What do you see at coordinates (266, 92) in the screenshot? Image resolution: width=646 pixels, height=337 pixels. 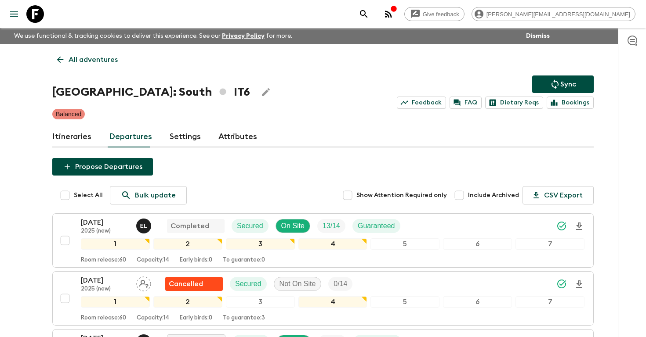 I see `button: Edit Adventure Title` at bounding box center [266, 92].